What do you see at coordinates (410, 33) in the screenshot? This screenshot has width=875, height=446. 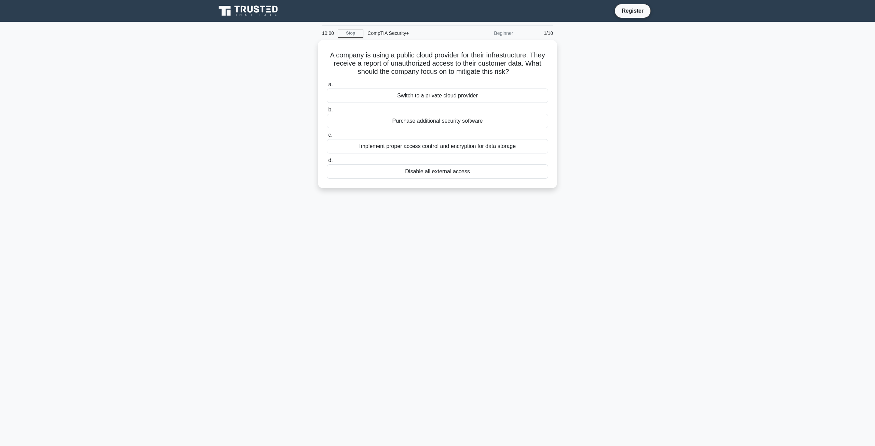 I see `div: CompTIA Security+` at bounding box center [410, 33].